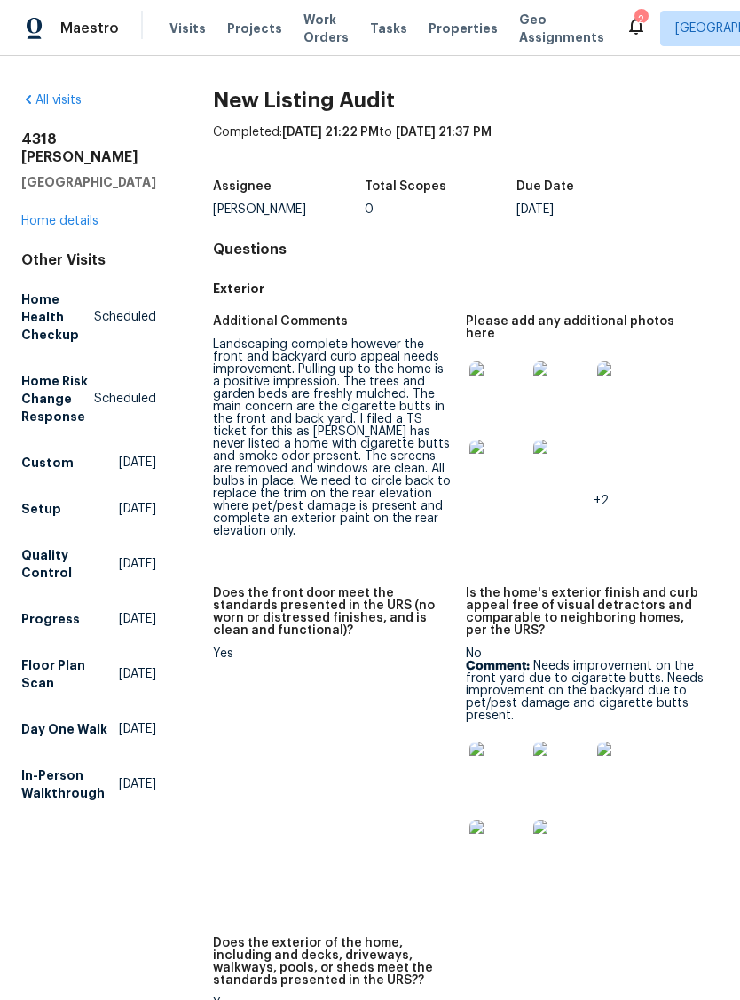 This screenshot has height=1000, width=740. I want to click on div: 0, so click(440, 209).